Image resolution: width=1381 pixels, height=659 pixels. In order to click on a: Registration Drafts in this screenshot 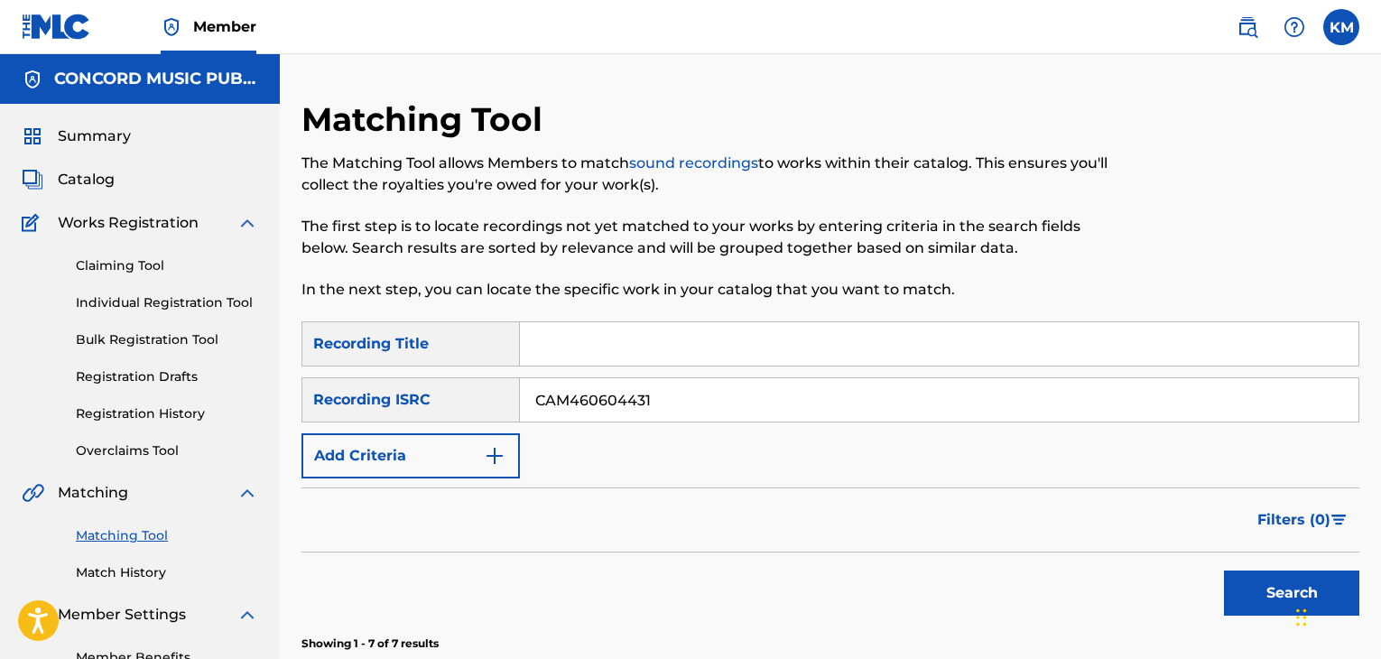, I will do `click(167, 376)`.